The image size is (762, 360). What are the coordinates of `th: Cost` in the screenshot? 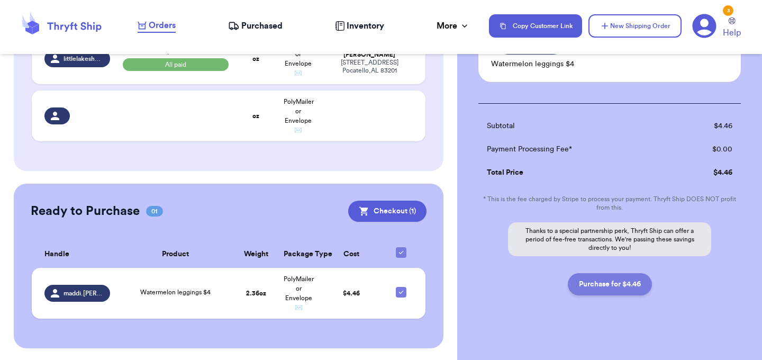 It's located at (351, 254).